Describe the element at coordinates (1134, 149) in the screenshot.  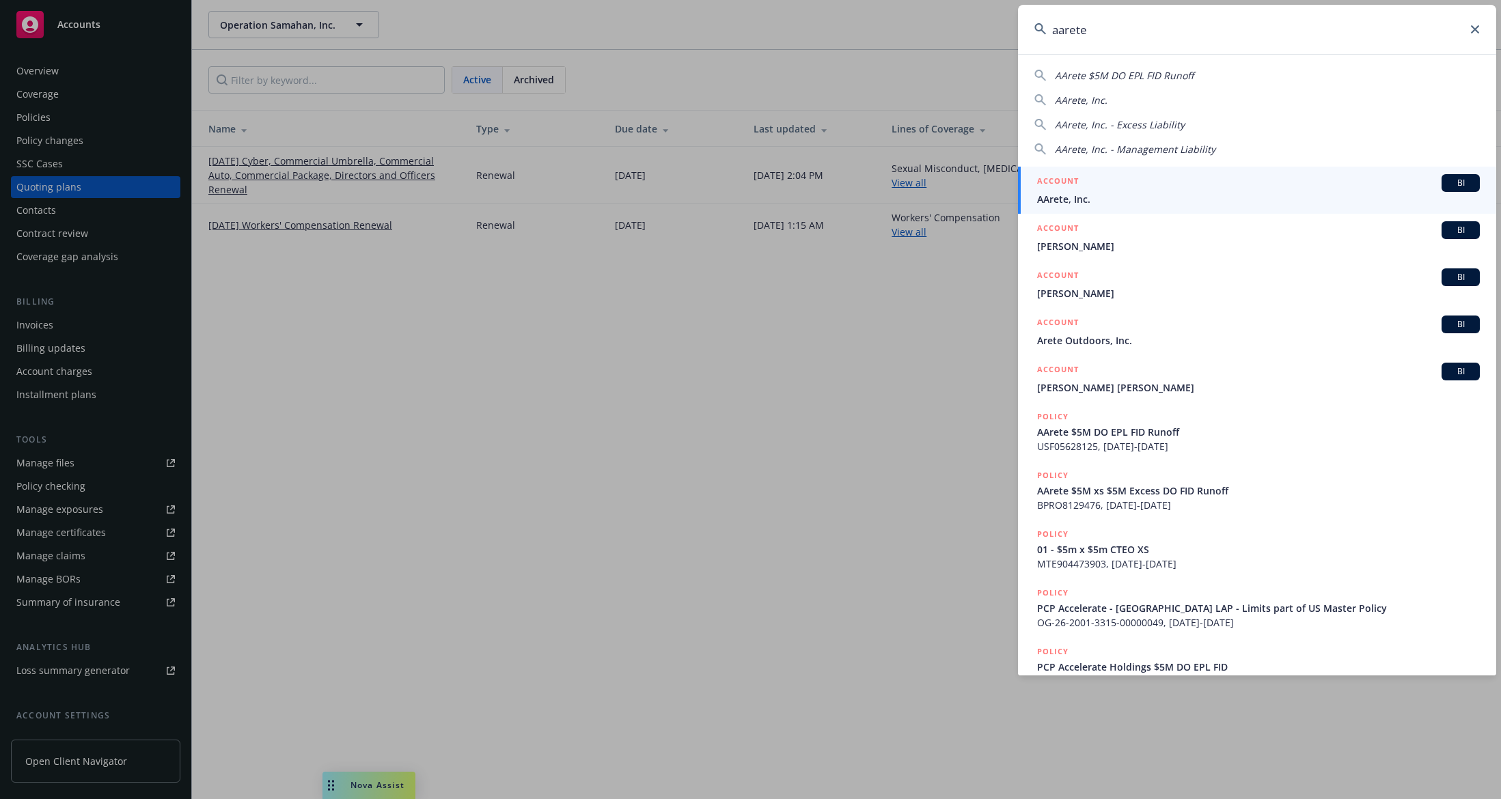
I see `span: AArete, Inc. - Management Liability` at that location.